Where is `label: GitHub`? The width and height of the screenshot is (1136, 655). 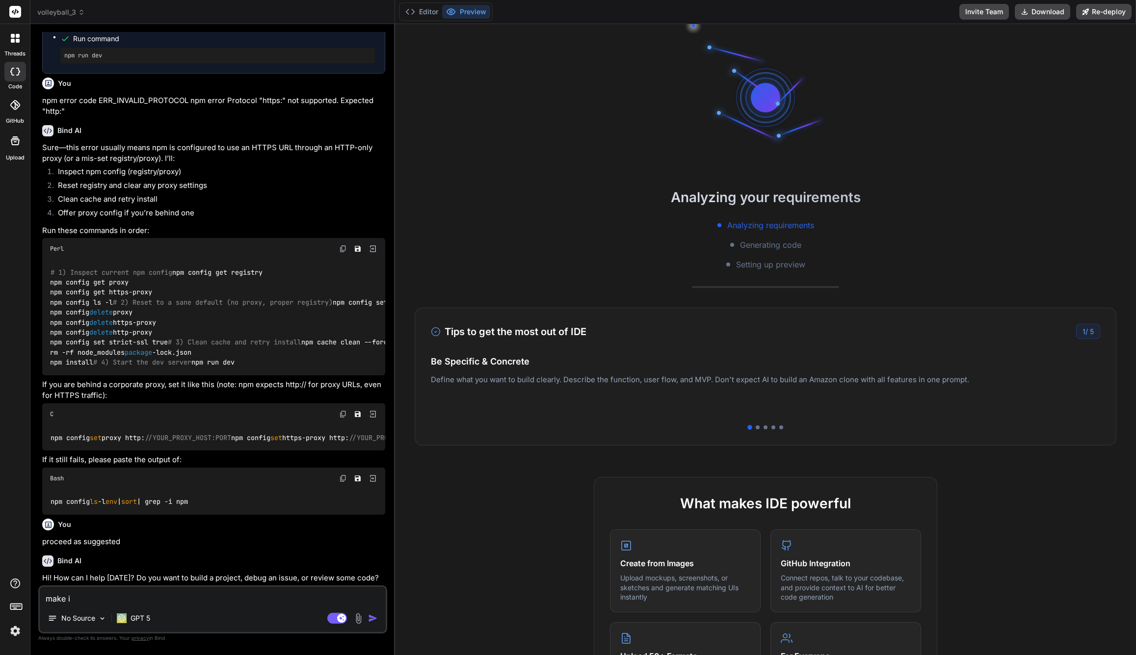
label: GitHub is located at coordinates (15, 121).